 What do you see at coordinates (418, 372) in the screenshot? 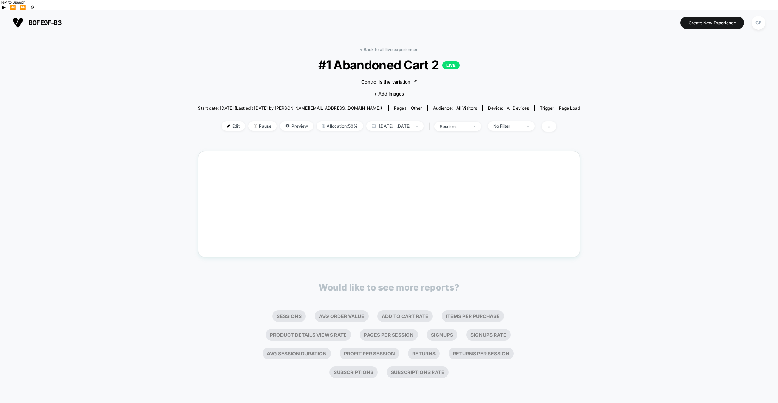
I see `li: Subscriptions Rate` at bounding box center [418, 372].